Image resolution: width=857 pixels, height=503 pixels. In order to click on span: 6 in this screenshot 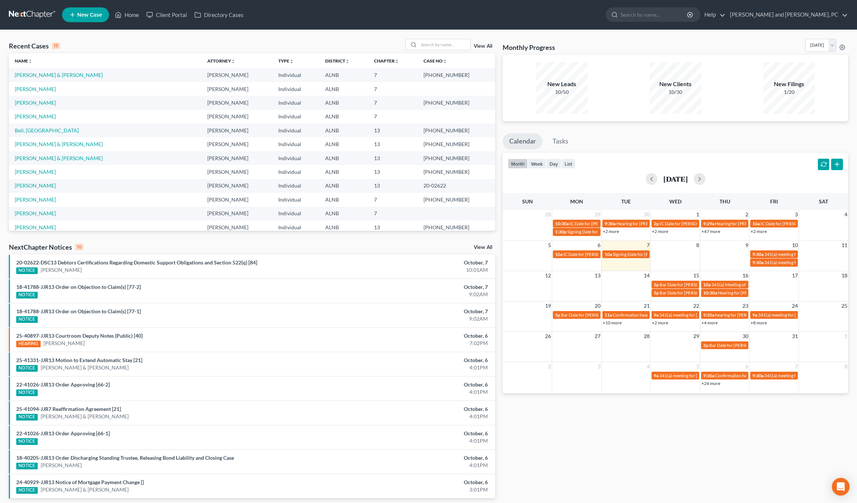, I will do `click(747, 366)`.